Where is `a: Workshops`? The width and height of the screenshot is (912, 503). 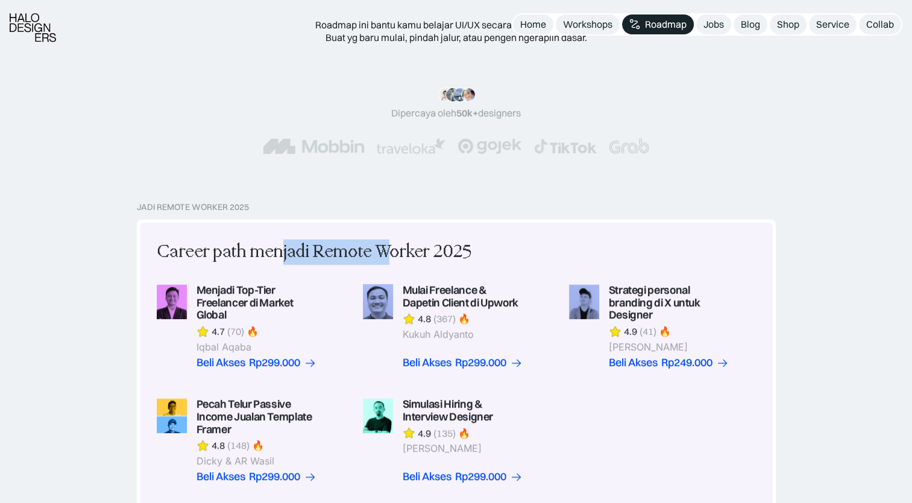 a: Workshops is located at coordinates (588, 24).